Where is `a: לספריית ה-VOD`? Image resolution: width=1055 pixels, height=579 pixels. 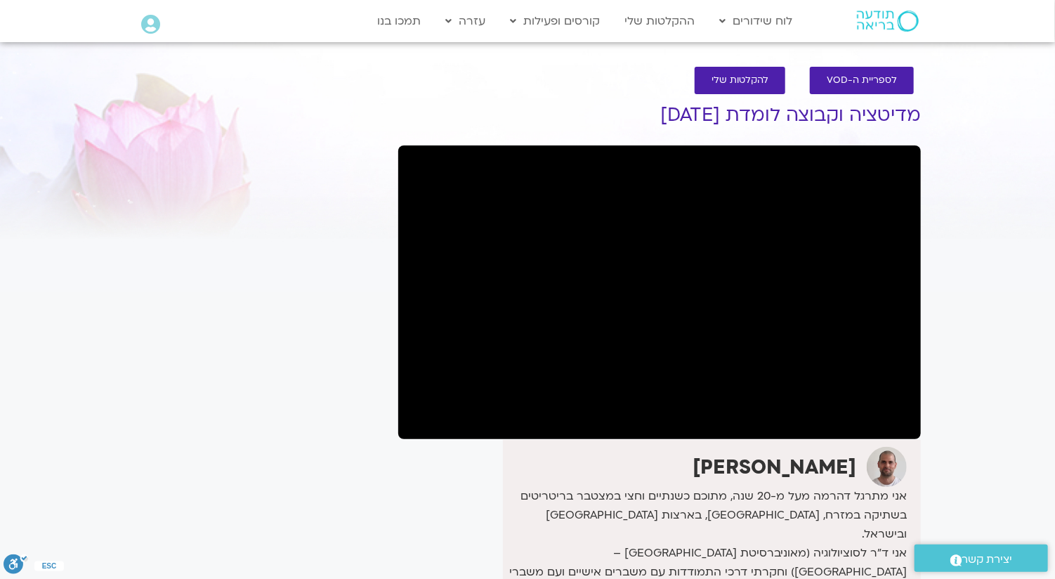 a: לספריית ה-VOD is located at coordinates (861, 80).